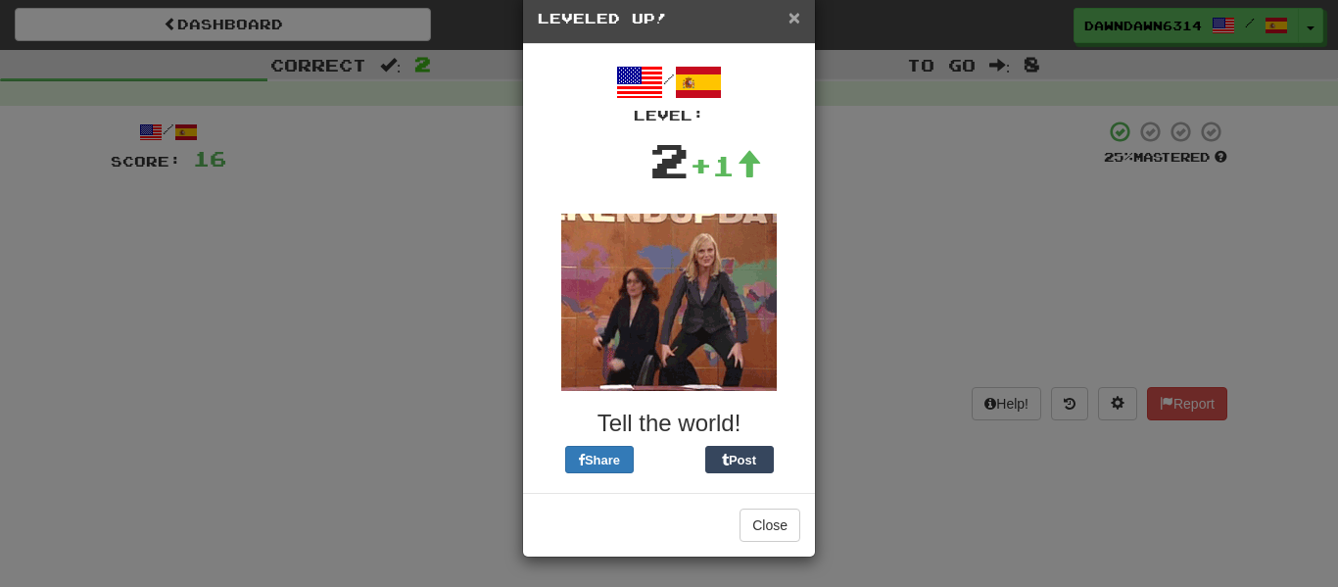 Image resolution: width=1338 pixels, height=587 pixels. I want to click on button: Post, so click(740, 460).